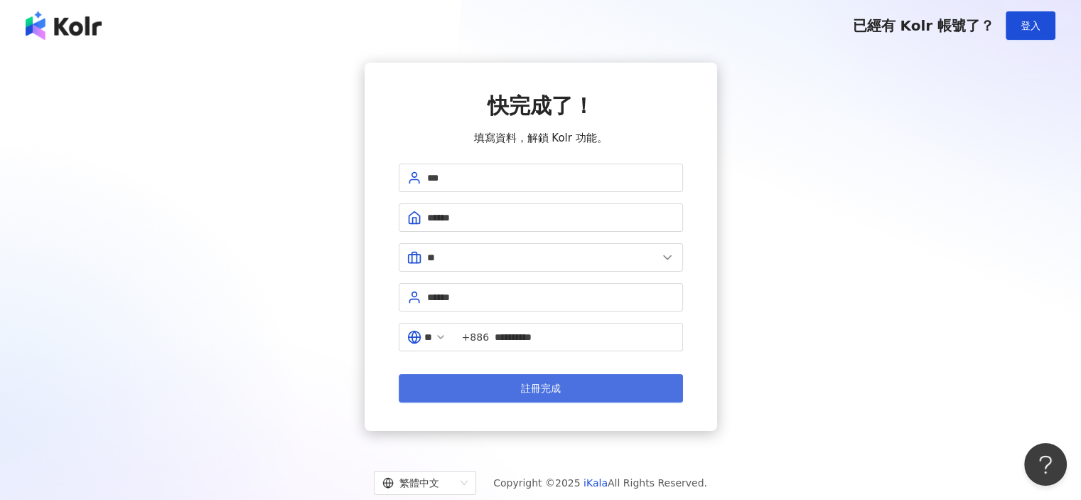 The width and height of the screenshot is (1081, 500). What do you see at coordinates (476, 337) in the screenshot?
I see `span: +886` at bounding box center [476, 337].